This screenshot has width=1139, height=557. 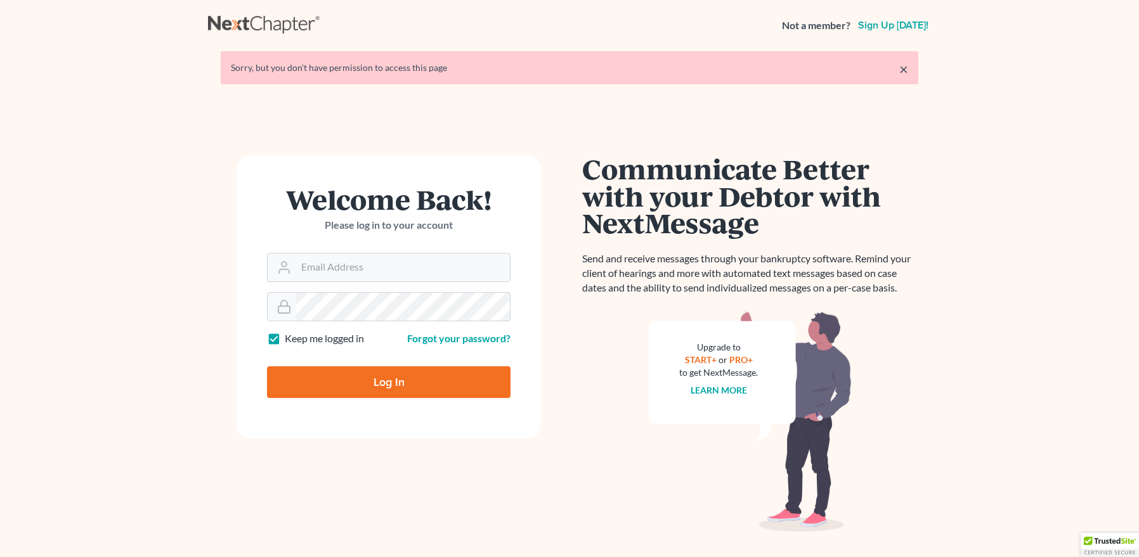 What do you see at coordinates (750, 273) in the screenshot?
I see `p: Send and receive messages through your bankruptcy software. Remind your client of hearings and mo...` at bounding box center [750, 273].